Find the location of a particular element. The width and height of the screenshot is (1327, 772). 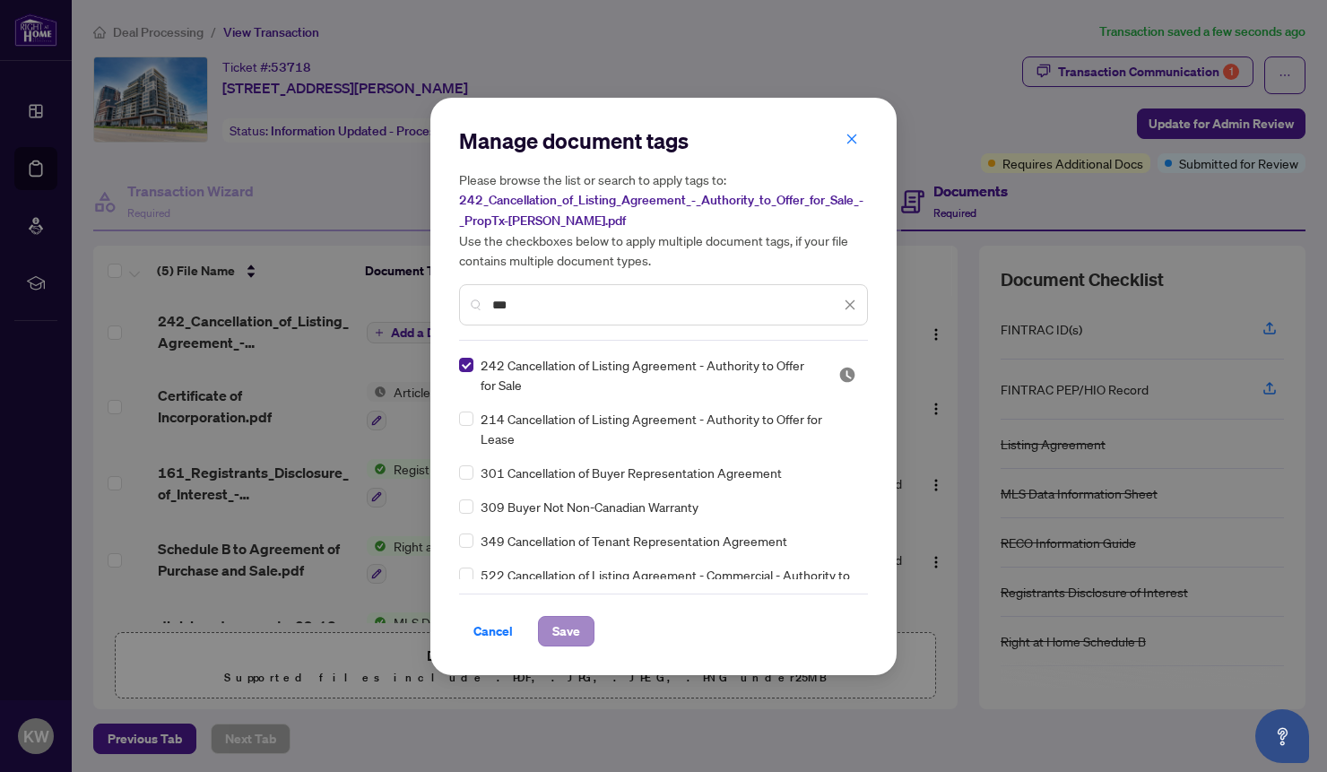

button: Open asap is located at coordinates (1282, 736).